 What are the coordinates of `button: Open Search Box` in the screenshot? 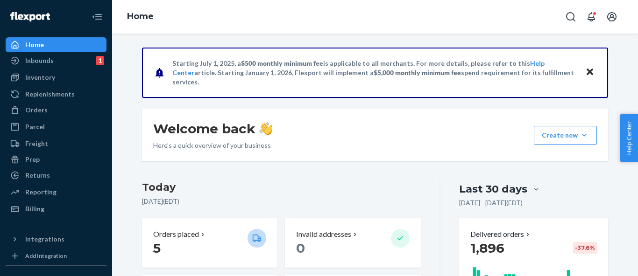 It's located at (571, 17).